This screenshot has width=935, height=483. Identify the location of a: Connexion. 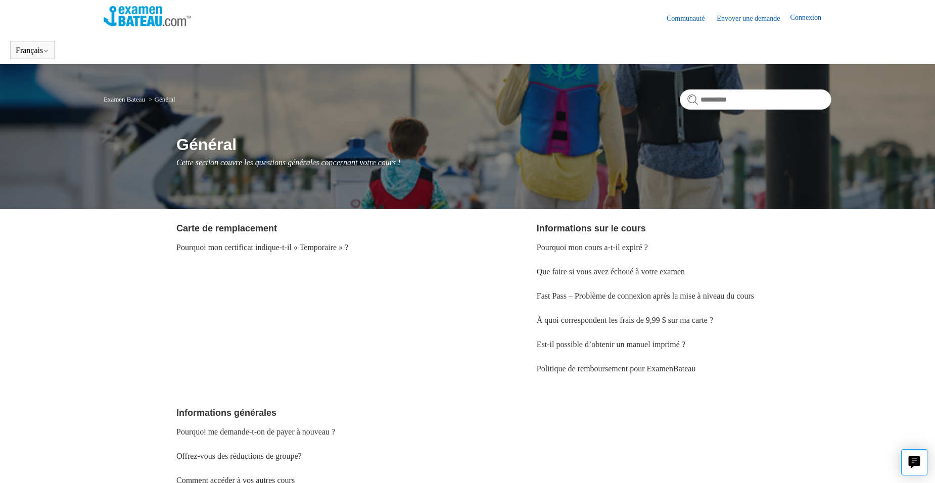
(811, 18).